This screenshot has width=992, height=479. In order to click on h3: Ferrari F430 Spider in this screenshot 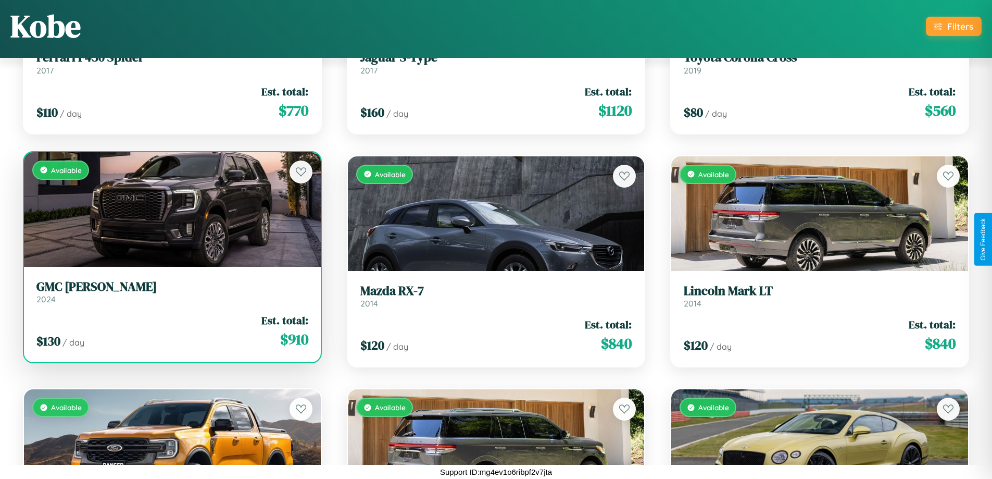, I will do `click(172, 57)`.